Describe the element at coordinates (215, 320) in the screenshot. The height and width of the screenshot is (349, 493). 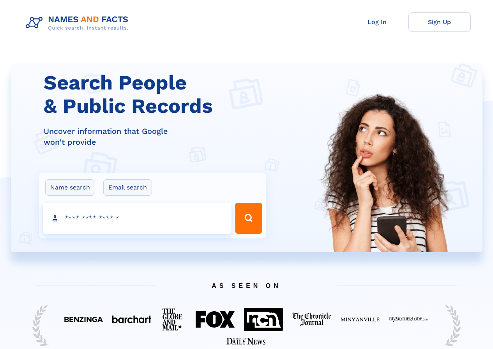
I see `img: Featured on FOX 40` at that location.